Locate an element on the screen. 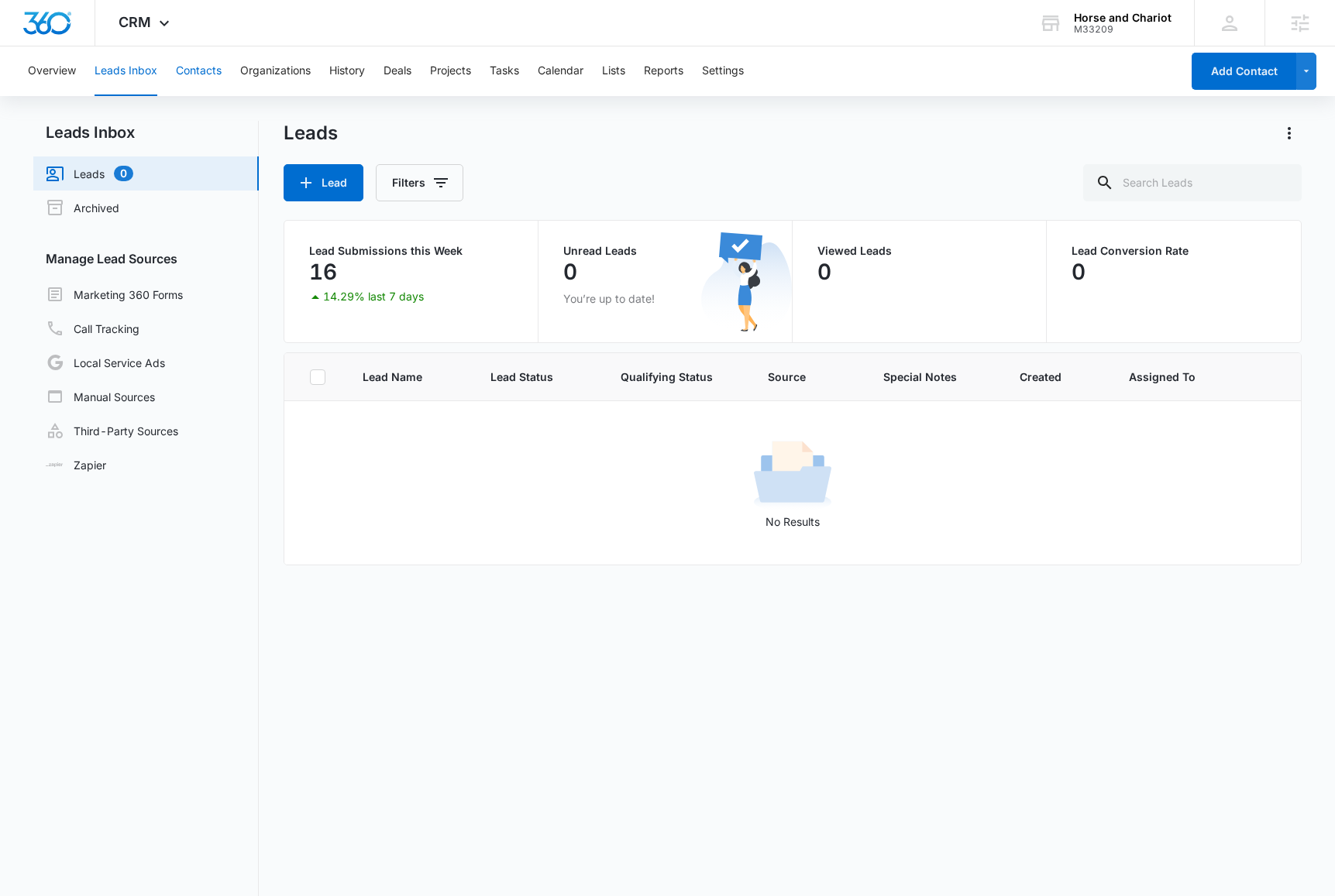 The width and height of the screenshot is (1335, 896). span: Lead Name is located at coordinates (407, 377).